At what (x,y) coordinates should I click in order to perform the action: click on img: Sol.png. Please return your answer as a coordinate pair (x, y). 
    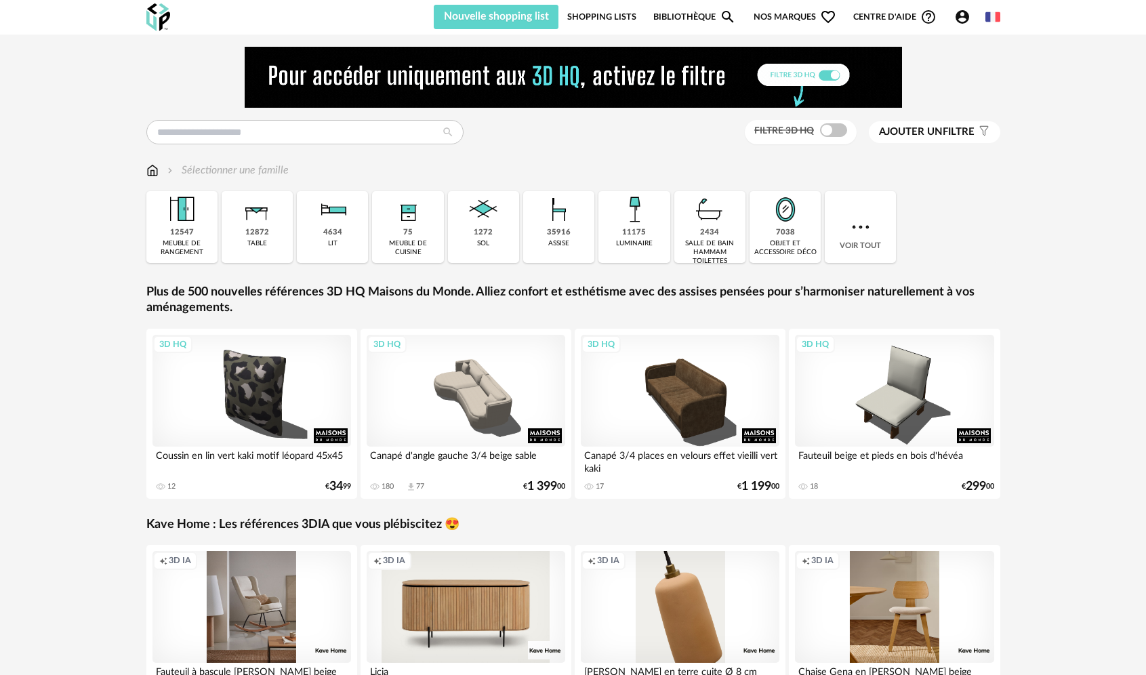
    Looking at the image, I should click on (483, 209).